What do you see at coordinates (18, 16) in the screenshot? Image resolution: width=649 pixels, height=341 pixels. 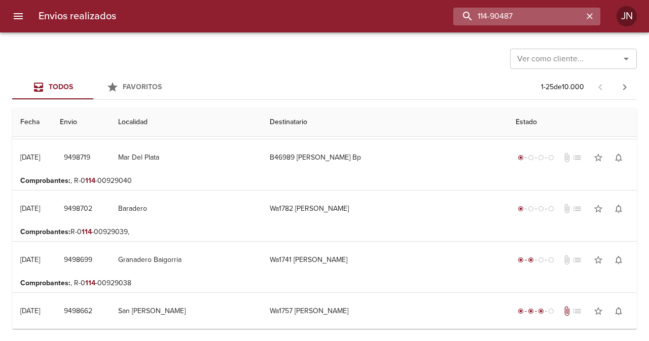 I see `button: menu` at bounding box center [18, 16].